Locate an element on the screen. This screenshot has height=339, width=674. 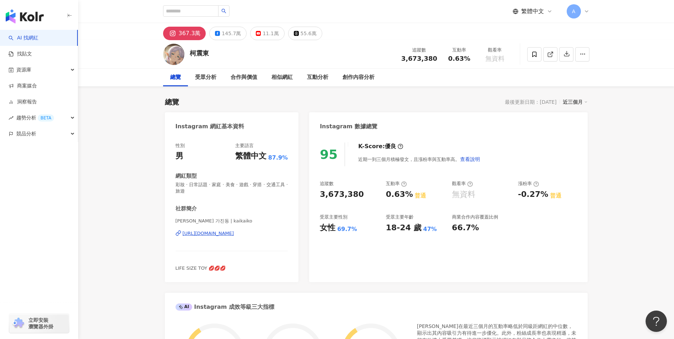
div: Instagram 網紅基本資料 is located at coordinates (210, 127).